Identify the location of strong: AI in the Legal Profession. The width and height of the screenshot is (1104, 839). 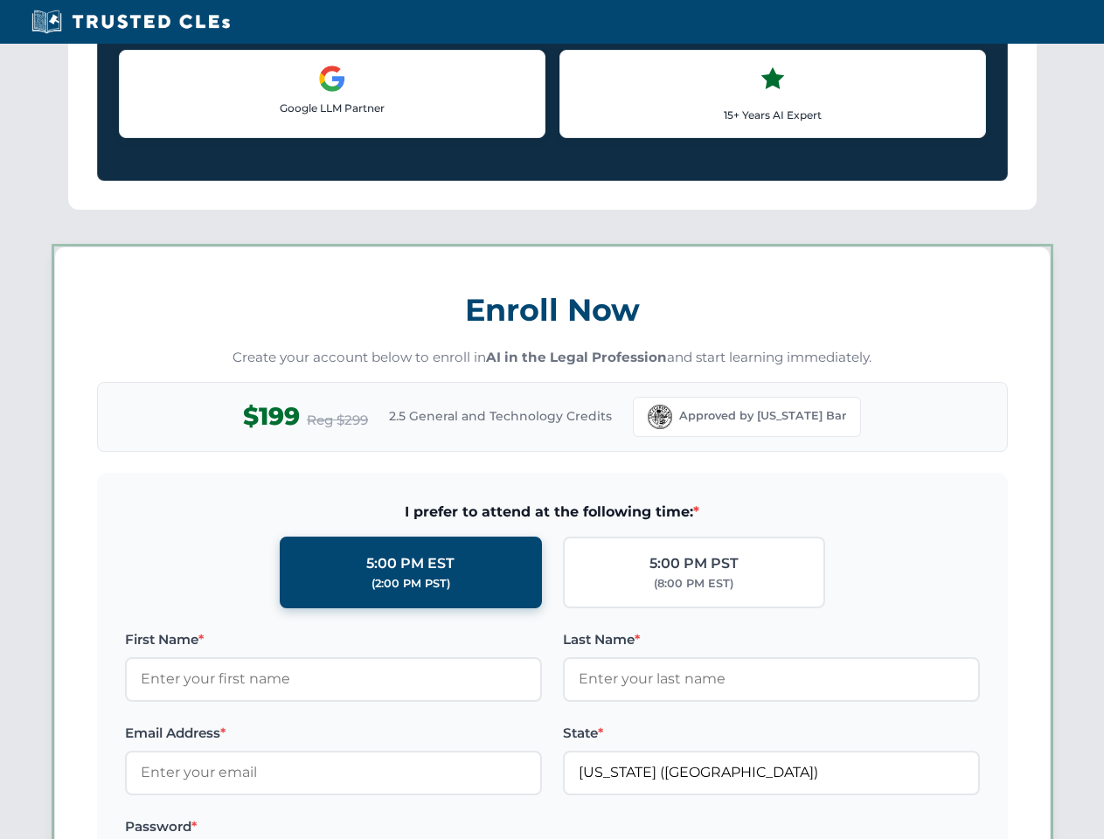
(576, 357).